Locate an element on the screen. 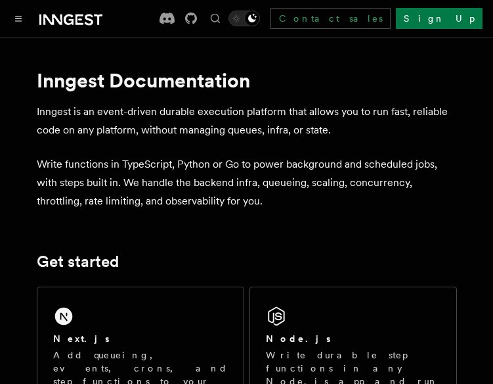  p: Inngest is an event-driven durable execution platform that allows you to run fast, reliable code ... is located at coordinates (247, 121).